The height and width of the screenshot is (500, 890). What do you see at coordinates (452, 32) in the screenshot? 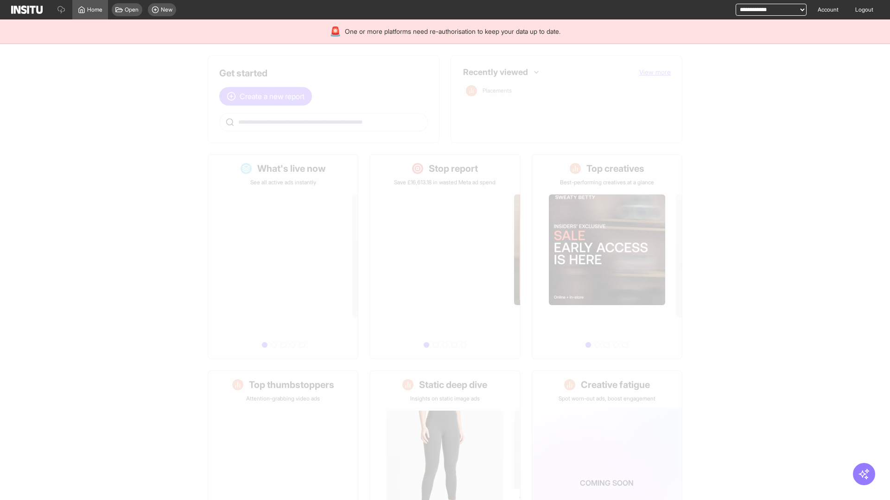
I see `span: One or more platforms need re-authorisation to keep your data up to date.` at bounding box center [452, 32].